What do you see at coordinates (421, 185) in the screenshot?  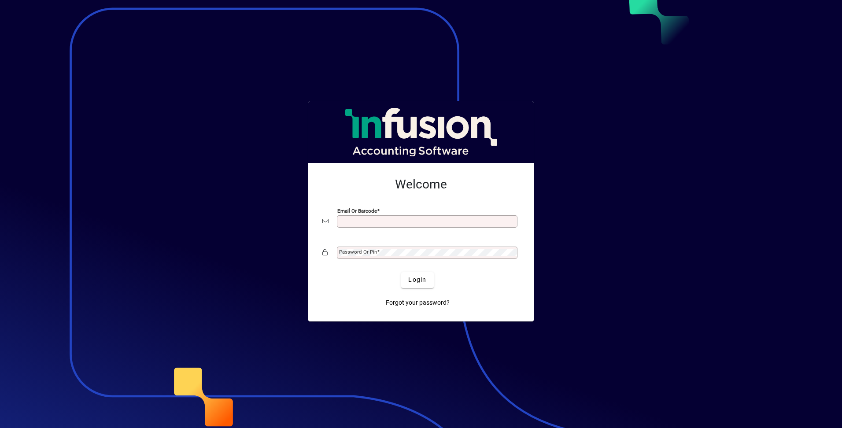 I see `h2: Welcome` at bounding box center [421, 185].